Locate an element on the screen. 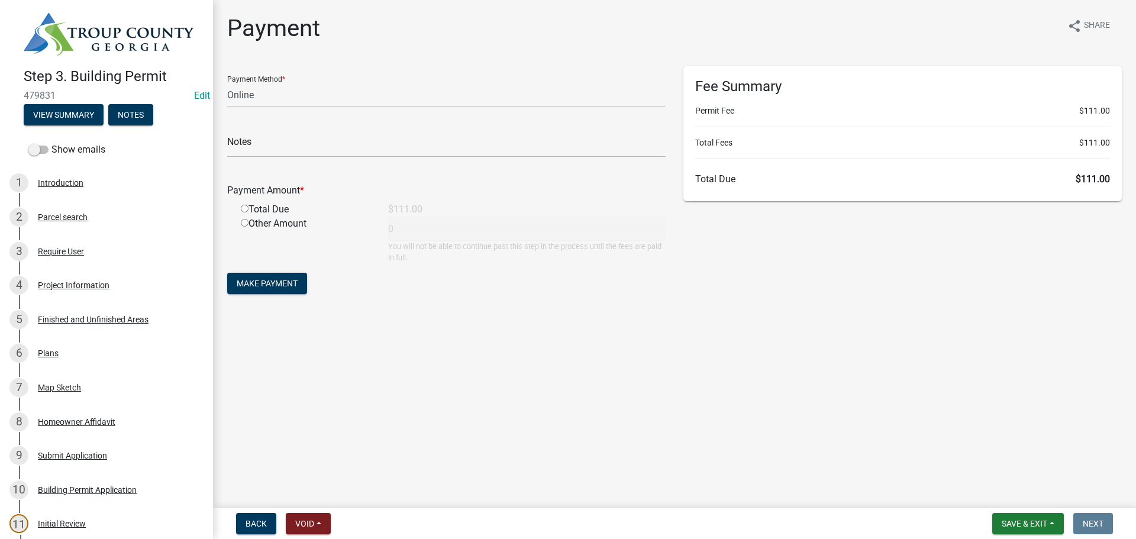 Image resolution: width=1136 pixels, height=539 pixels. div: 3 is located at coordinates (19, 252).